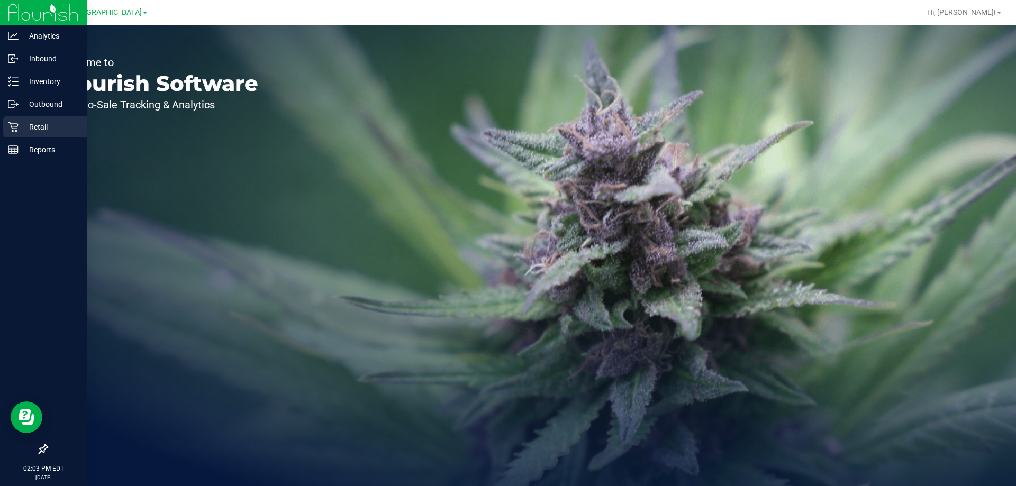 Image resolution: width=1016 pixels, height=486 pixels. What do you see at coordinates (50, 36) in the screenshot?
I see `p: Analytics` at bounding box center [50, 36].